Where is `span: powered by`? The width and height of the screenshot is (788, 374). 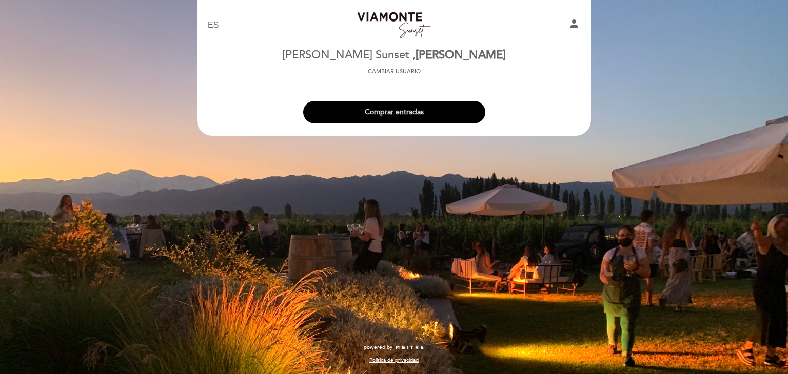
span: powered by is located at coordinates (378, 348).